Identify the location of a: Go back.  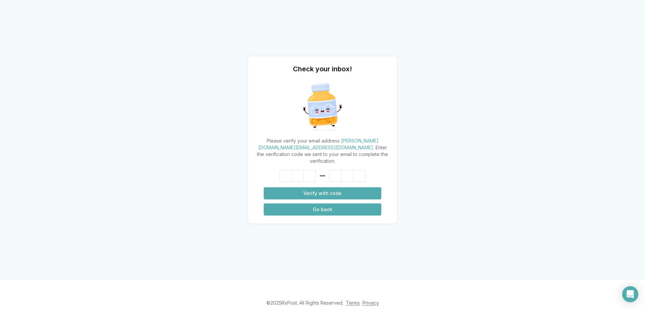
(323, 209).